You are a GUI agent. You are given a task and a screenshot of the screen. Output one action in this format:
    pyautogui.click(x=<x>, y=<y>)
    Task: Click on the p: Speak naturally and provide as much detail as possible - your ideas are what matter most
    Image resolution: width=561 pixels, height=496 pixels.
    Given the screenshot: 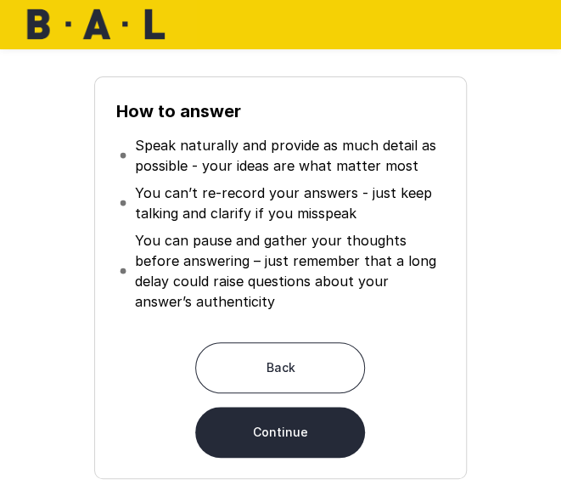 What is the action you would take?
    pyautogui.click(x=288, y=155)
    